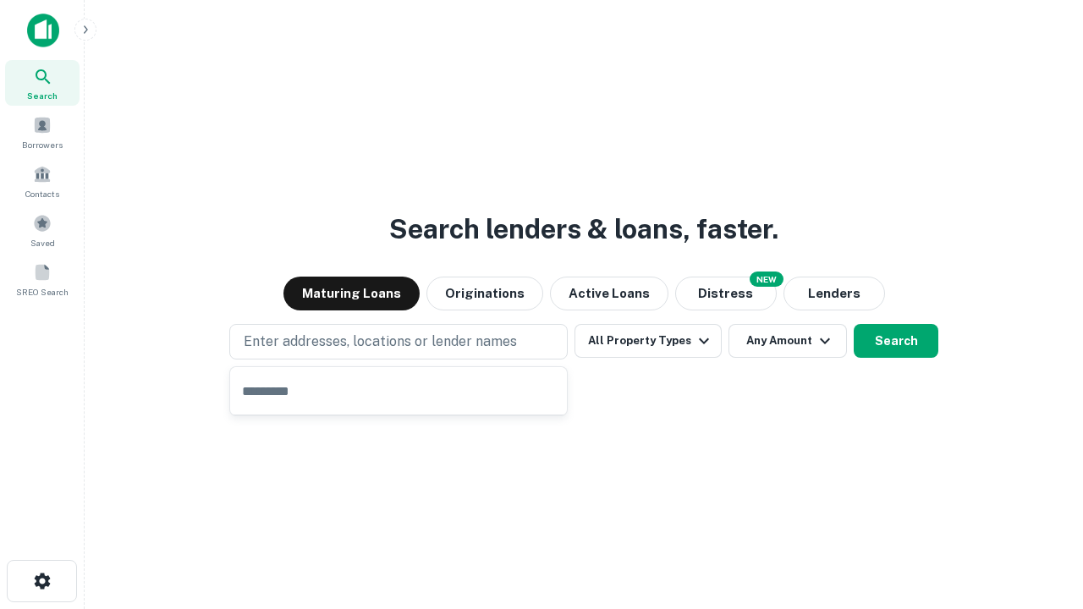  I want to click on a: Borrowers, so click(42, 132).